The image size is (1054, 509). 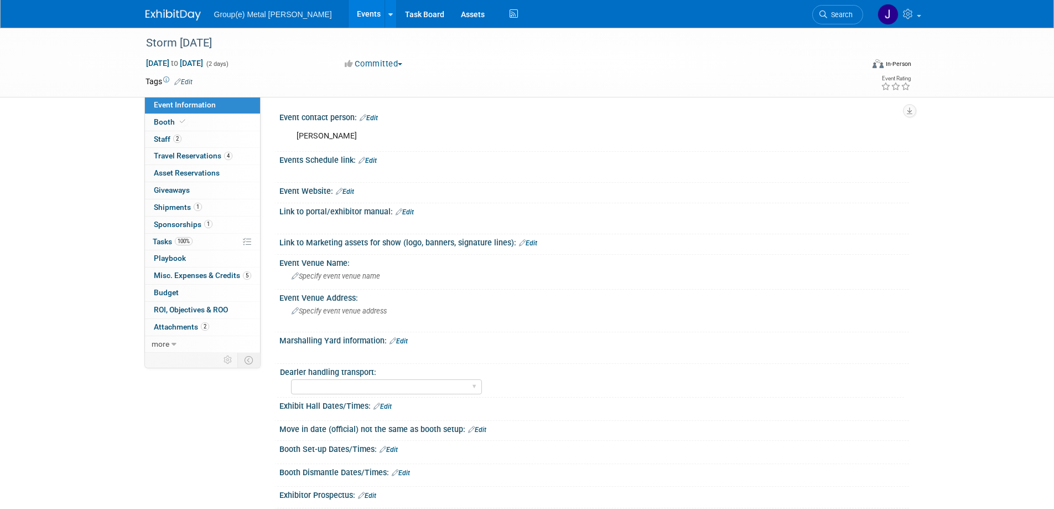 What do you see at coordinates (838, 14) in the screenshot?
I see `a: Search` at bounding box center [838, 14].